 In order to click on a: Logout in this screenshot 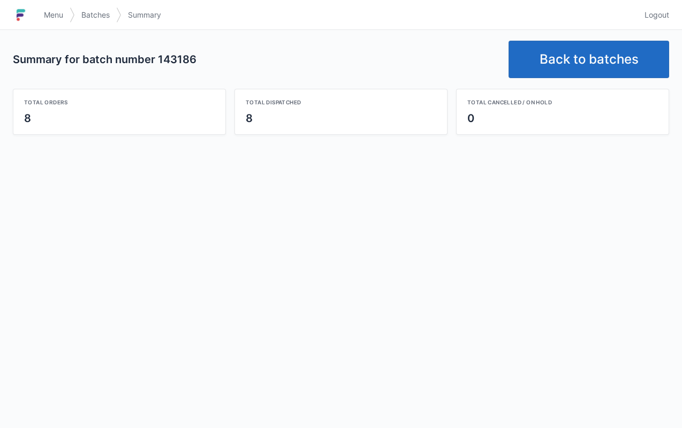, I will do `click(653, 15)`.